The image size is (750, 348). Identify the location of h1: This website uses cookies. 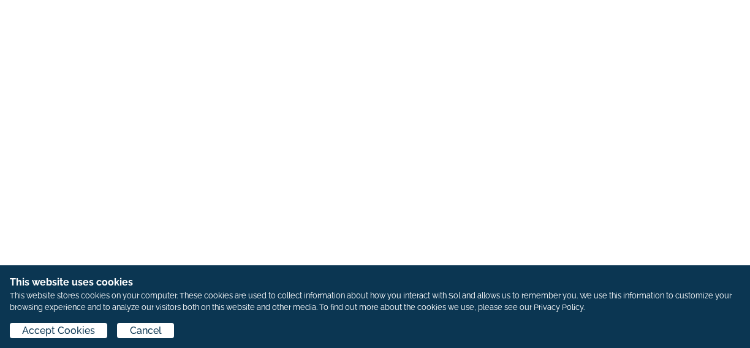
(375, 282).